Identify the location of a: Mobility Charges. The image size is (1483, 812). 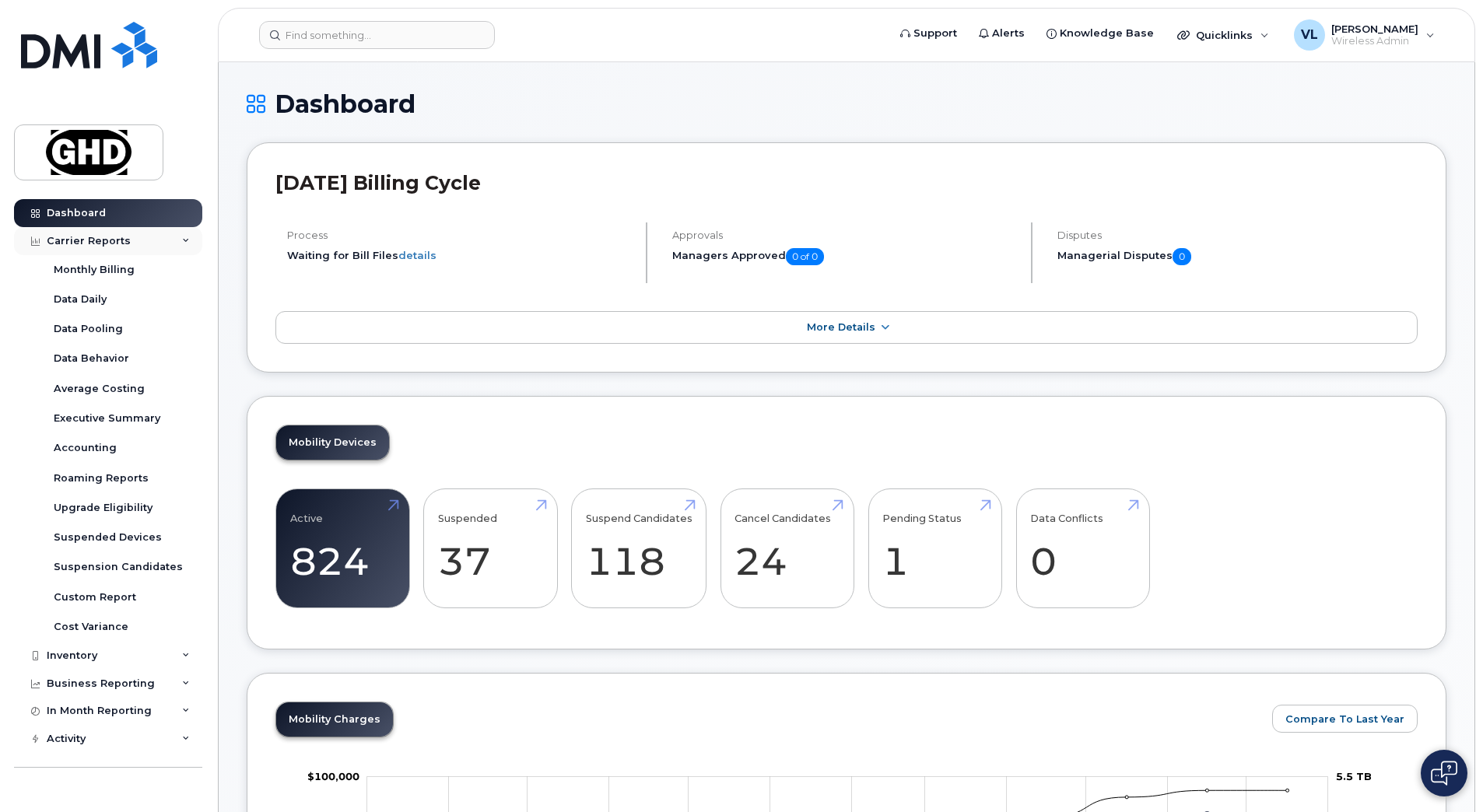
(335, 720).